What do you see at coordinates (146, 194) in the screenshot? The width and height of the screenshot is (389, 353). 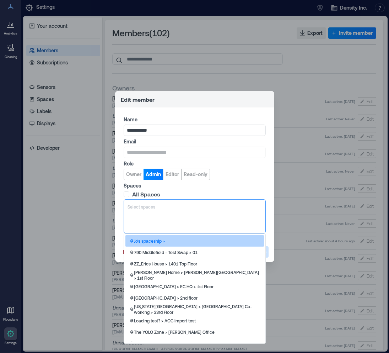 I see `span: All Spaces` at bounding box center [146, 194].